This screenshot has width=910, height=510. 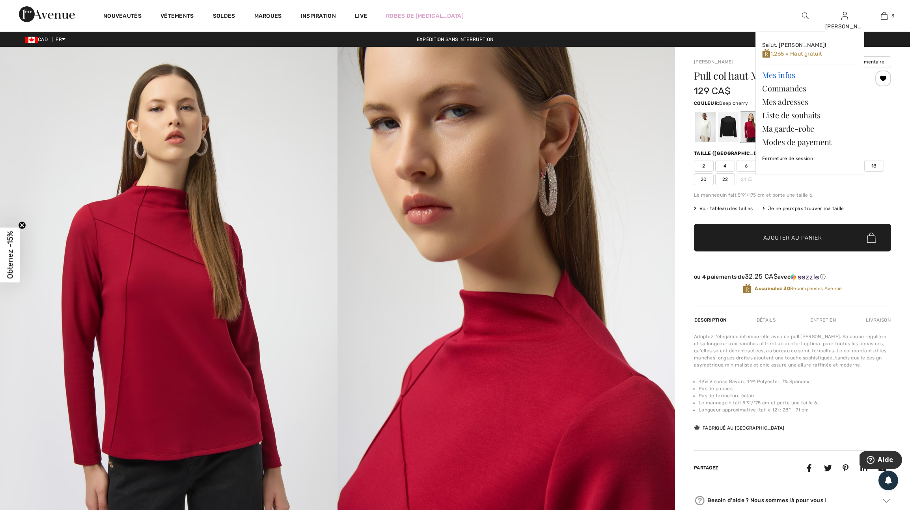 I want to click on a: Vêtements, so click(x=177, y=17).